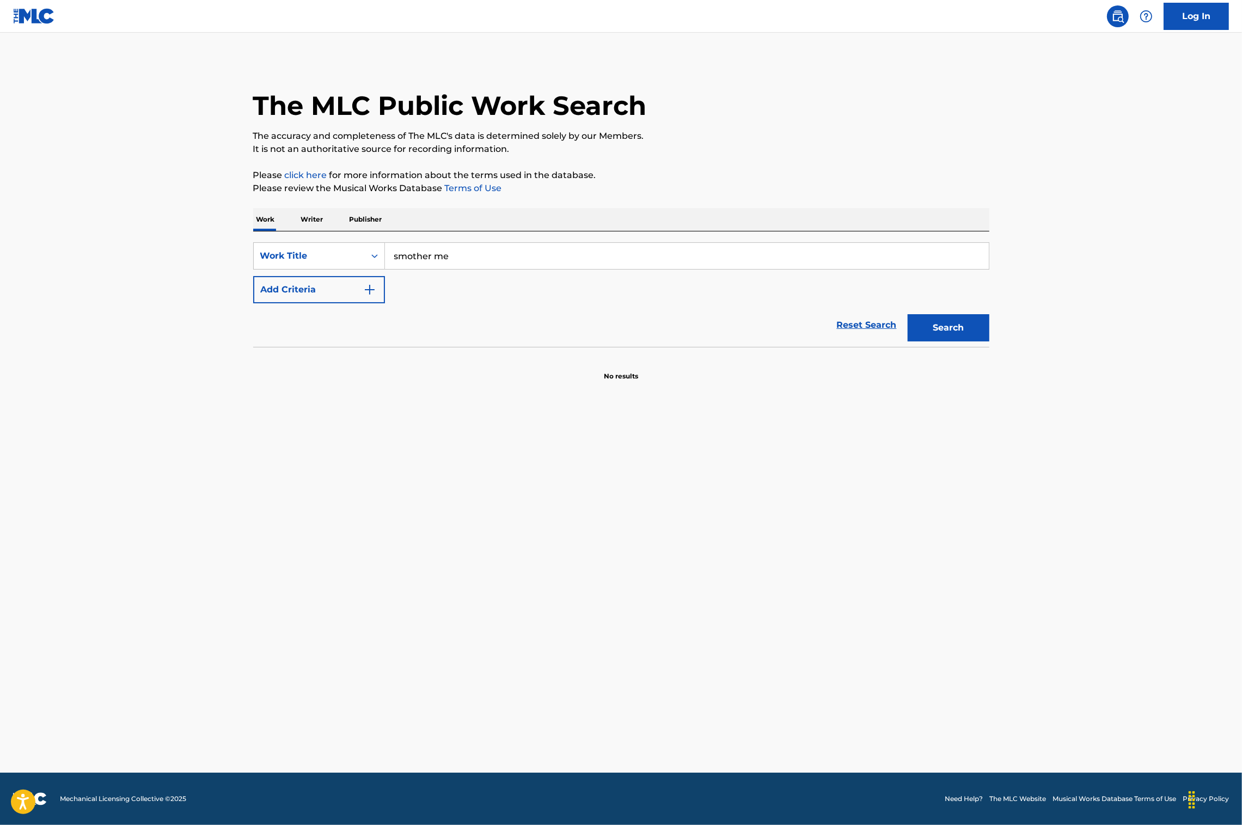 This screenshot has height=825, width=1242. Describe the element at coordinates (312, 219) in the screenshot. I see `p: Writer` at that location.